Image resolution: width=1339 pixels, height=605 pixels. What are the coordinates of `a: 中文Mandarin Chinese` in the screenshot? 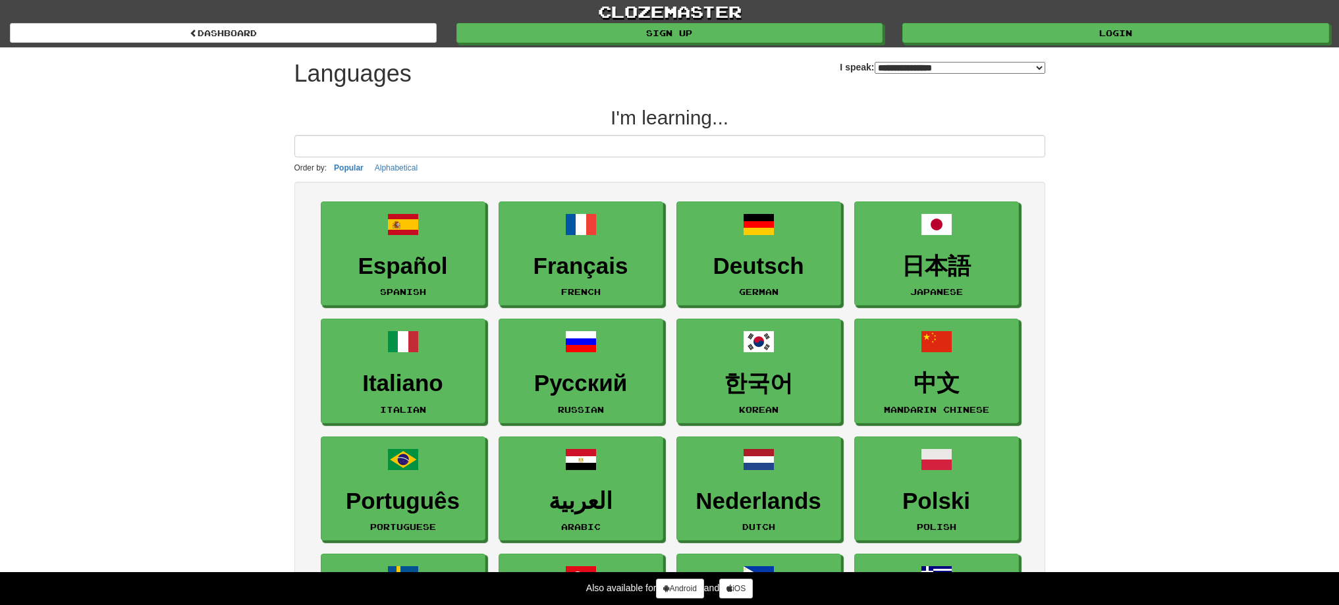 It's located at (937, 371).